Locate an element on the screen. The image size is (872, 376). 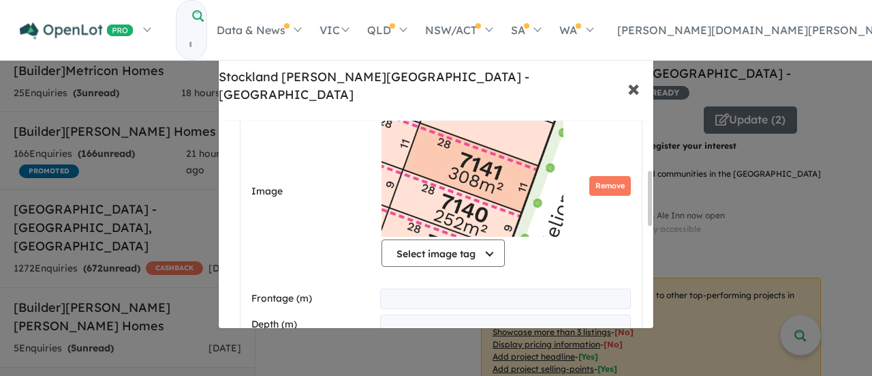
label: Image is located at coordinates (313, 192).